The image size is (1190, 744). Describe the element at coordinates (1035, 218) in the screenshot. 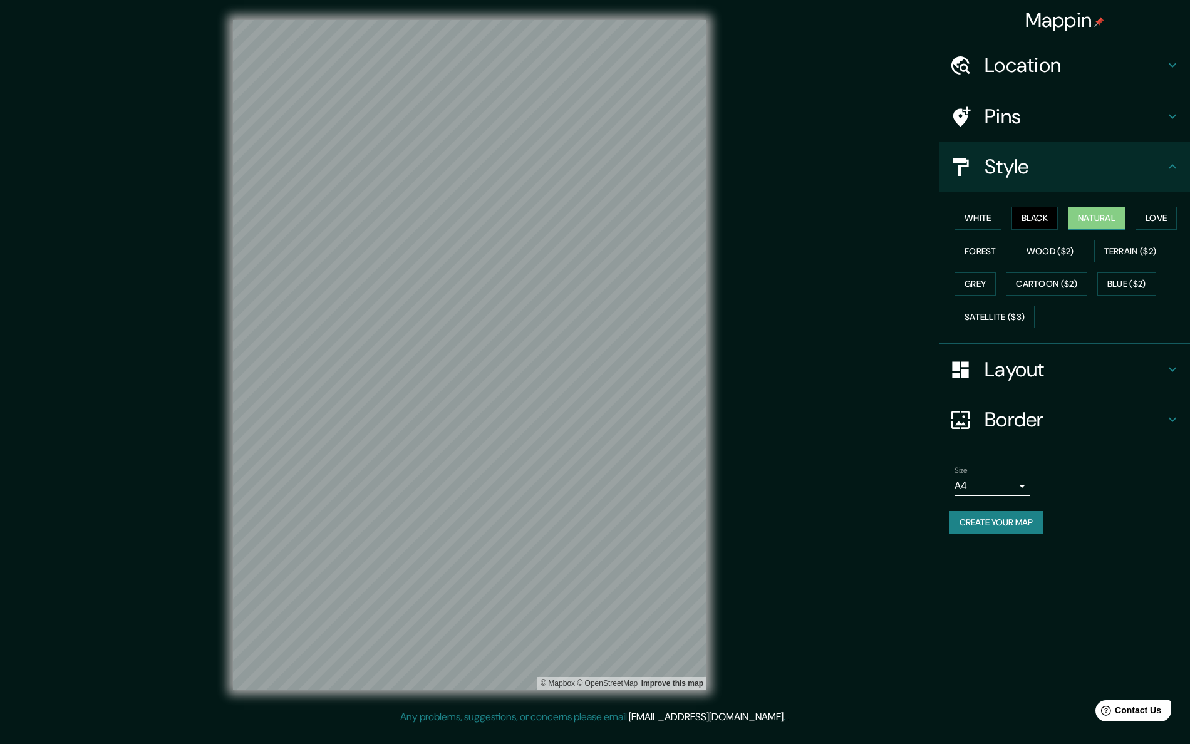

I see `button: Black` at that location.